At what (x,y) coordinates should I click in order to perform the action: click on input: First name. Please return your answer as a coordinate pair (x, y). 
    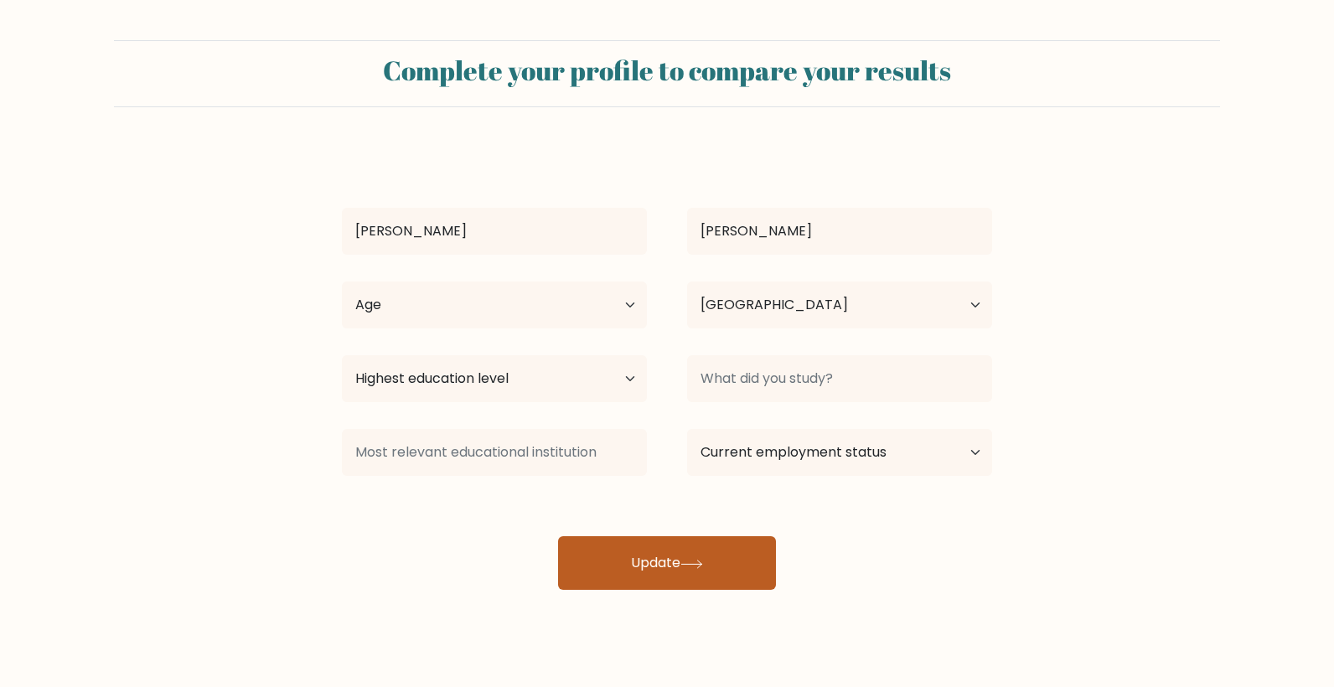
    Looking at the image, I should click on (494, 231).